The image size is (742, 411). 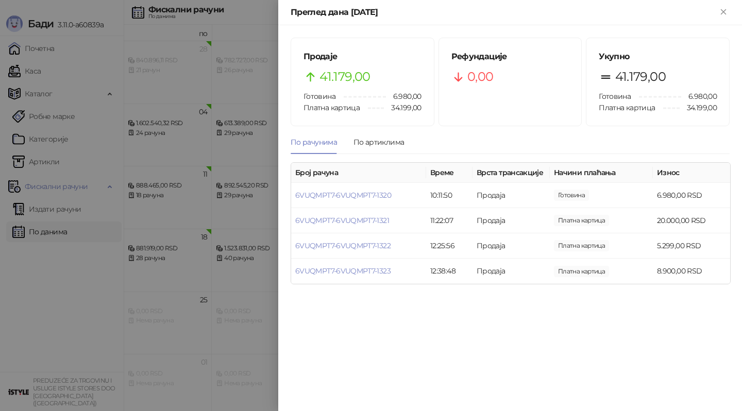 I want to click on span: 5.299,00, so click(x=581, y=246).